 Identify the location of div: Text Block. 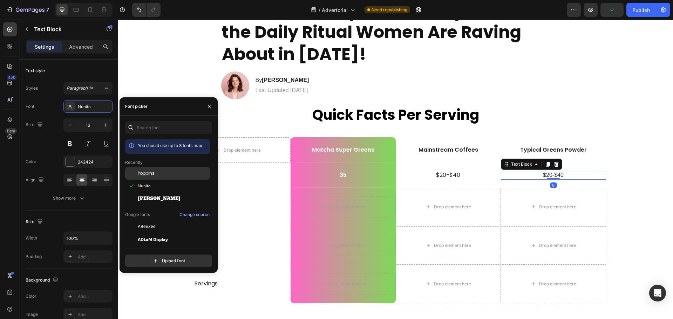
(403, 145).